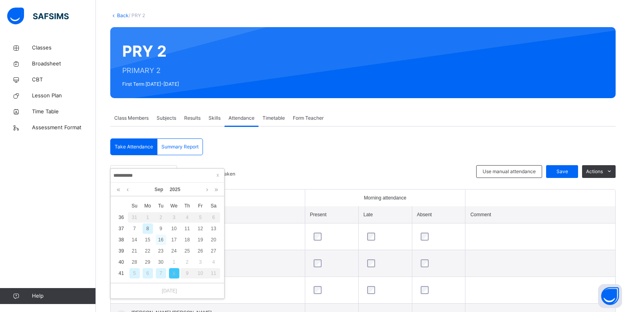 Image resolution: width=630 pixels, height=312 pixels. What do you see at coordinates (121, 218) in the screenshot?
I see `td: 36` at bounding box center [121, 218].